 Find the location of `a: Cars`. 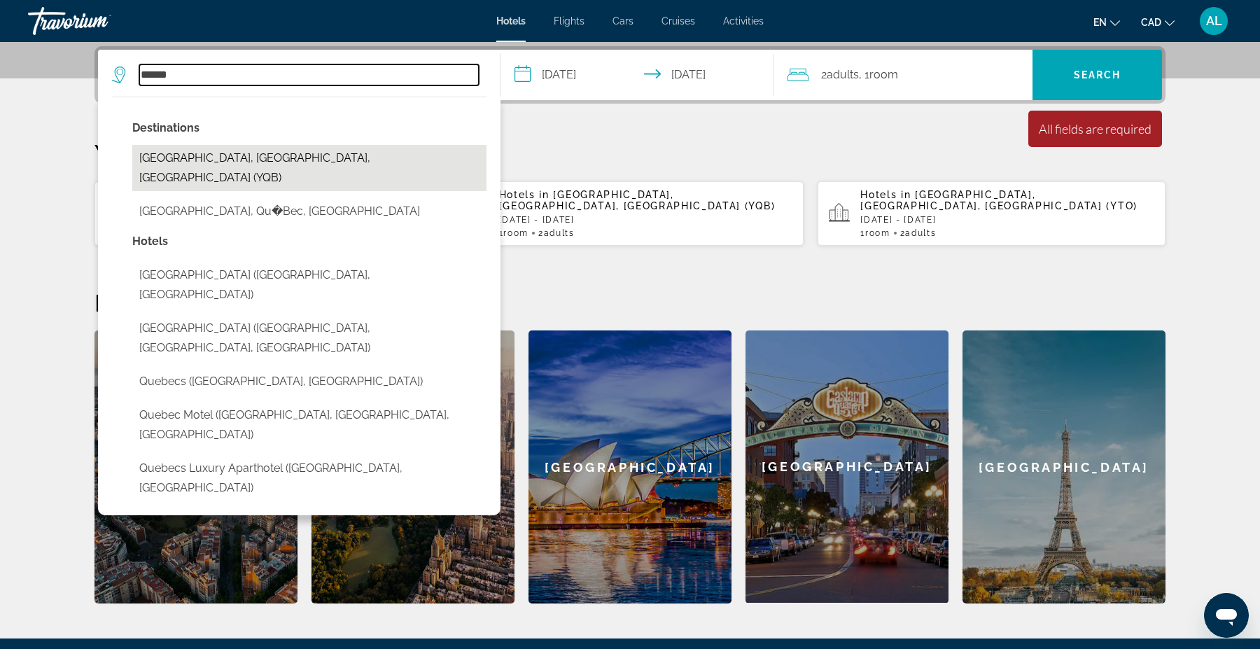

a: Cars is located at coordinates (623, 21).